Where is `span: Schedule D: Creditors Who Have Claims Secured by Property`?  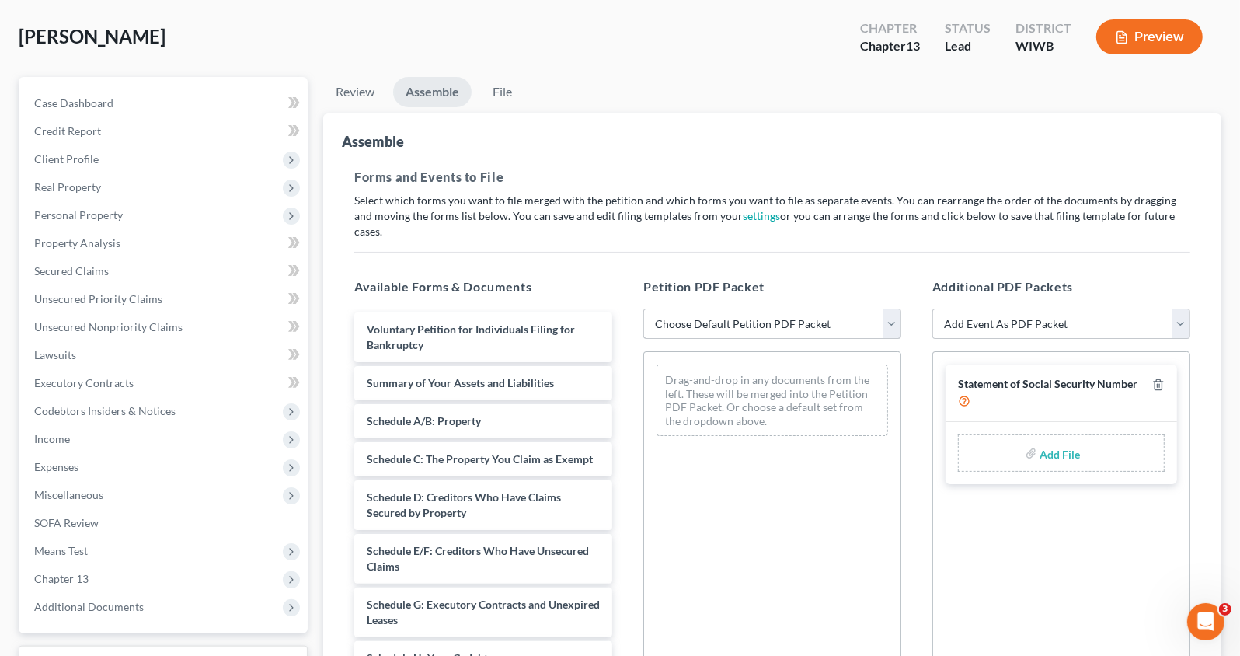
span: Schedule D: Creditors Who Have Claims Secured by Property is located at coordinates (464, 504).